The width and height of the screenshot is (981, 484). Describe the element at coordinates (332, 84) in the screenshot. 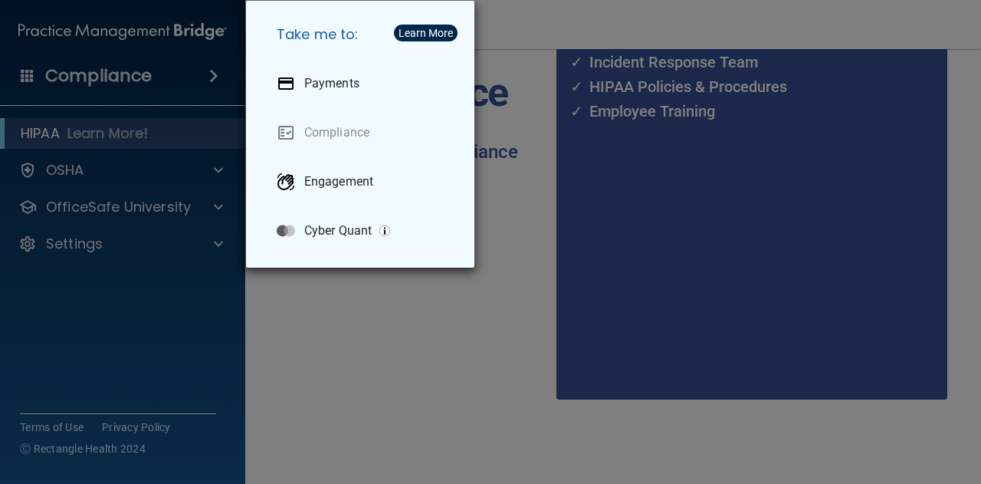

I see `p: Payments` at that location.